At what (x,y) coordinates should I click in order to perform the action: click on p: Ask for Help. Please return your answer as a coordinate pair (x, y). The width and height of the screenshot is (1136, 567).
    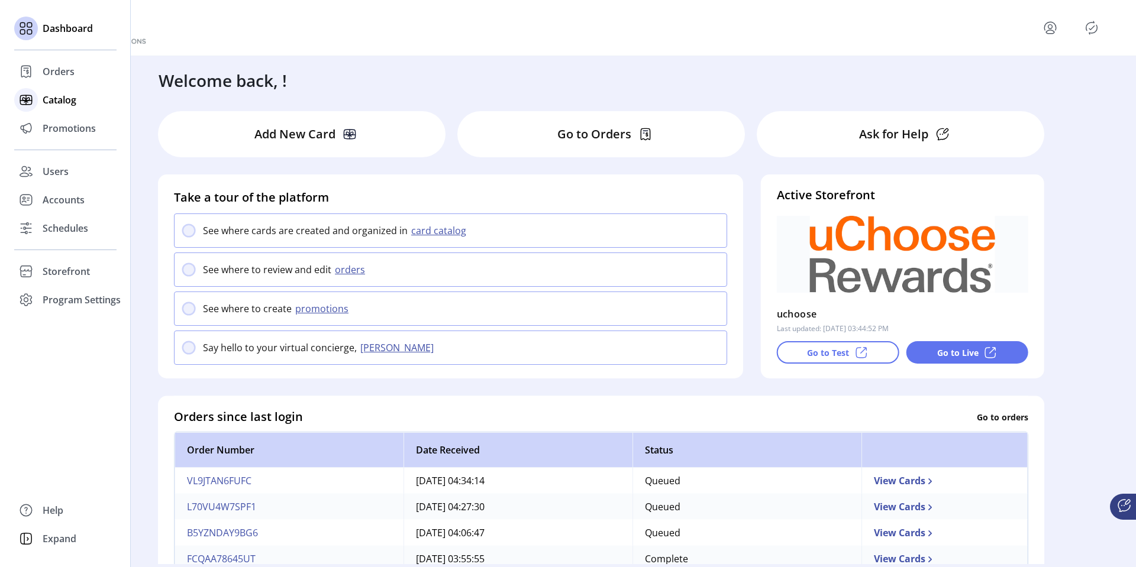
    Looking at the image, I should click on (893, 134).